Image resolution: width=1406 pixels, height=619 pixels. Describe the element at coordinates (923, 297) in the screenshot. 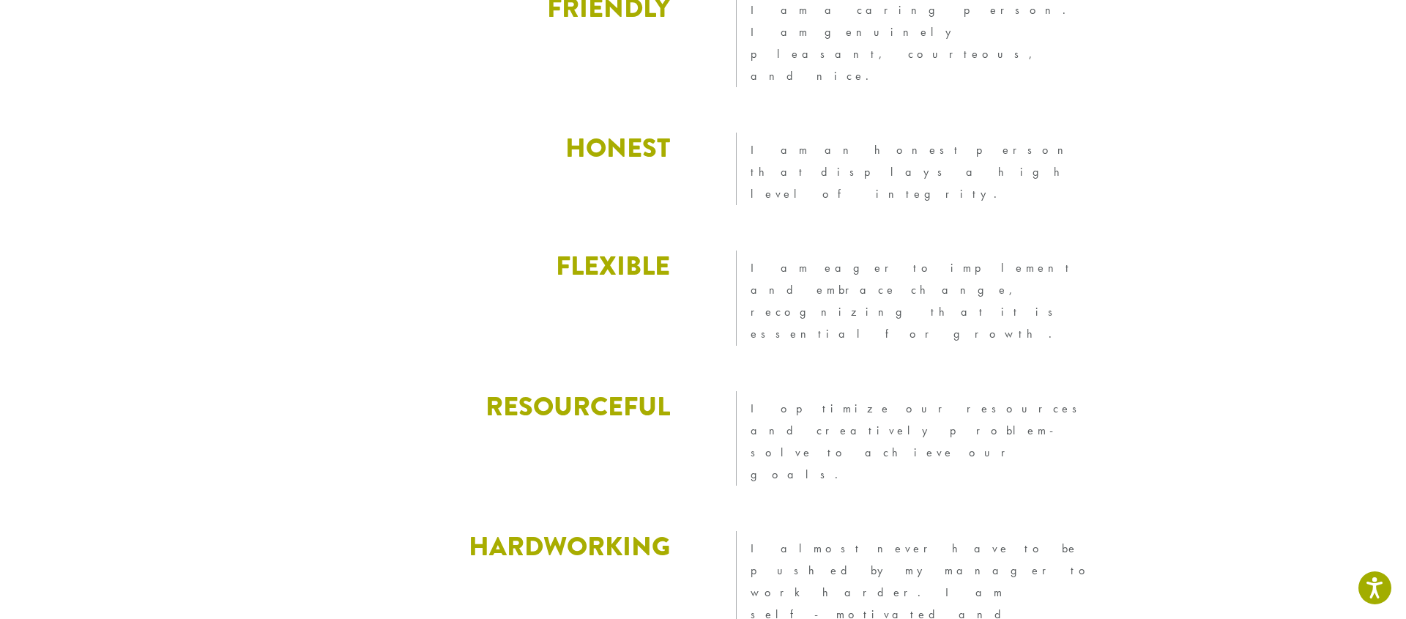

I see `blockquote: I am eager to implement and embrace change, recognizing that it is essential for growth.` at that location.